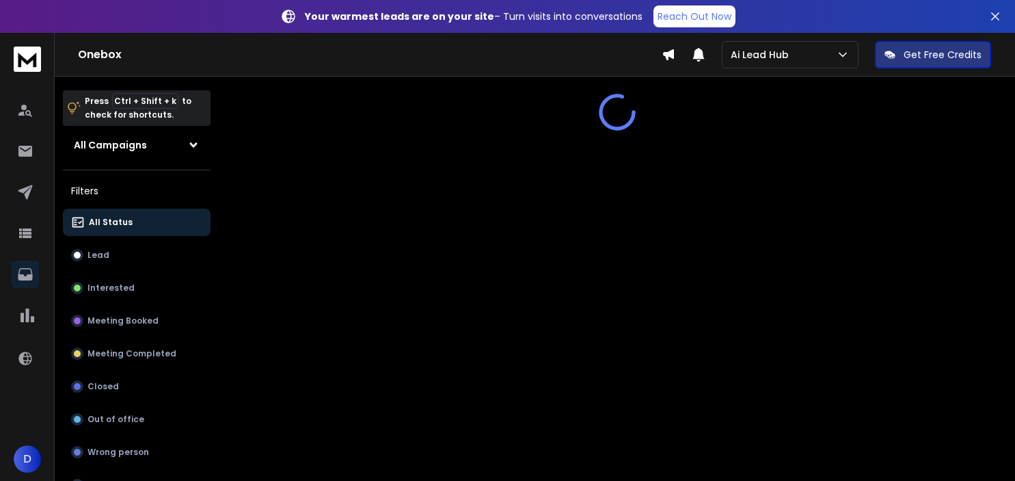 This screenshot has width=1015, height=481. I want to click on p: Out of office, so click(116, 419).